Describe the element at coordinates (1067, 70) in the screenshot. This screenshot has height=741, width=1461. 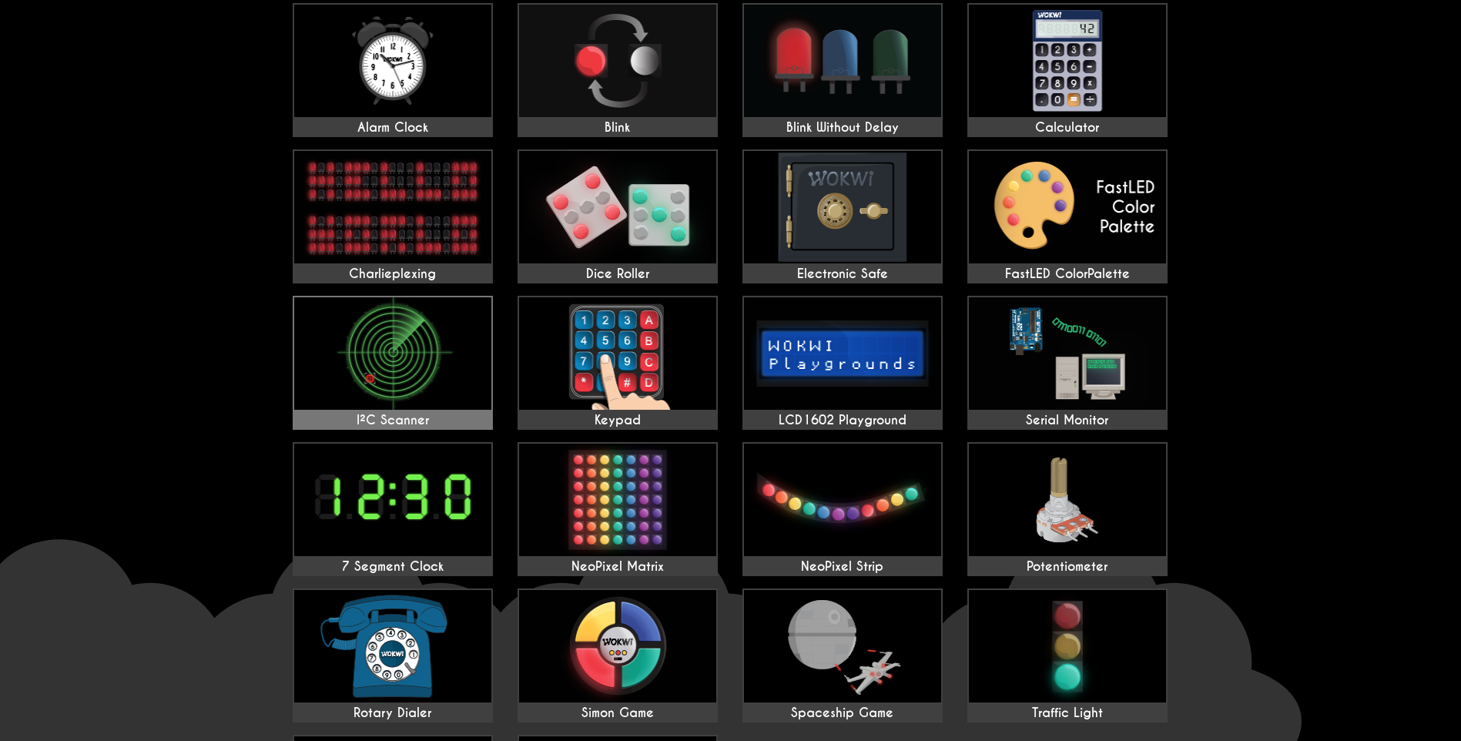
I see `a: Calculator` at that location.